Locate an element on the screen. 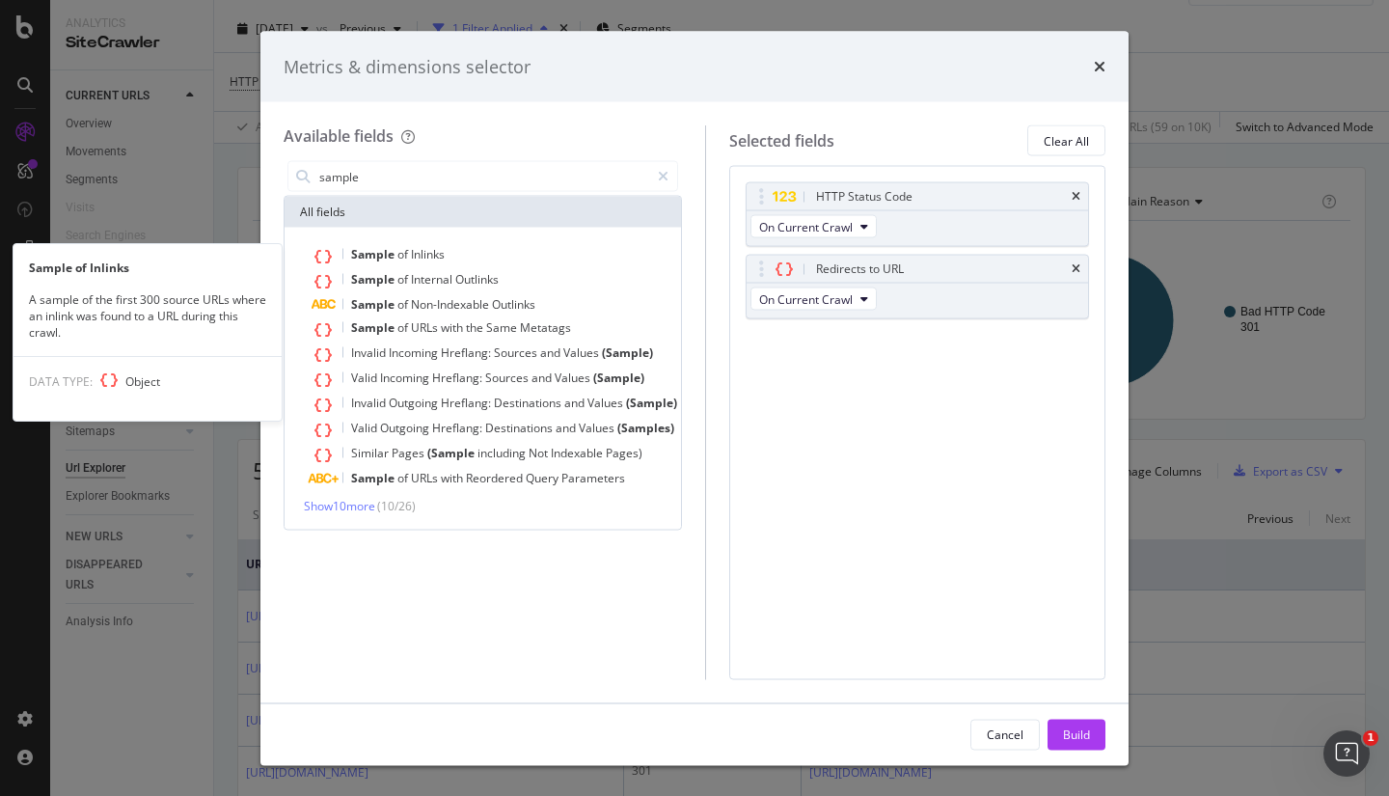 The height and width of the screenshot is (796, 1389). span: Show 10 more is located at coordinates (340, 506).